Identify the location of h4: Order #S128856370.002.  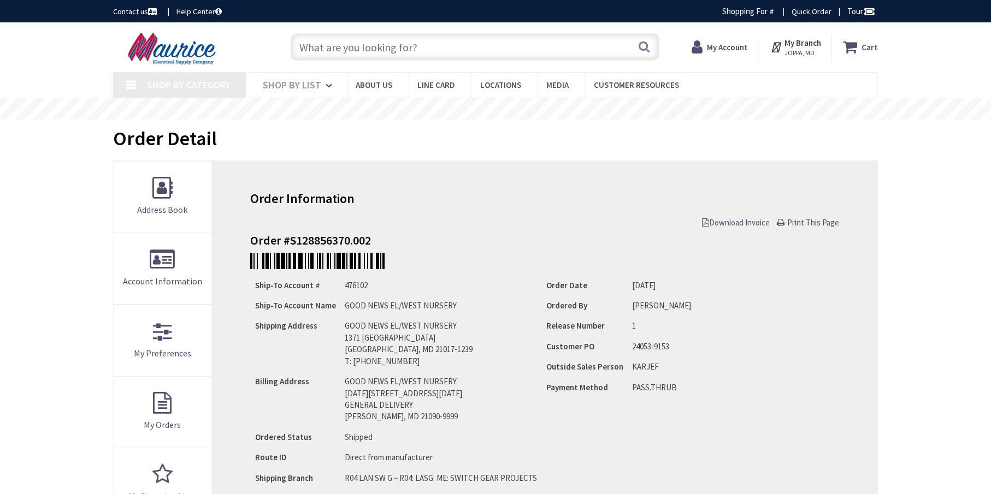
(544, 240).